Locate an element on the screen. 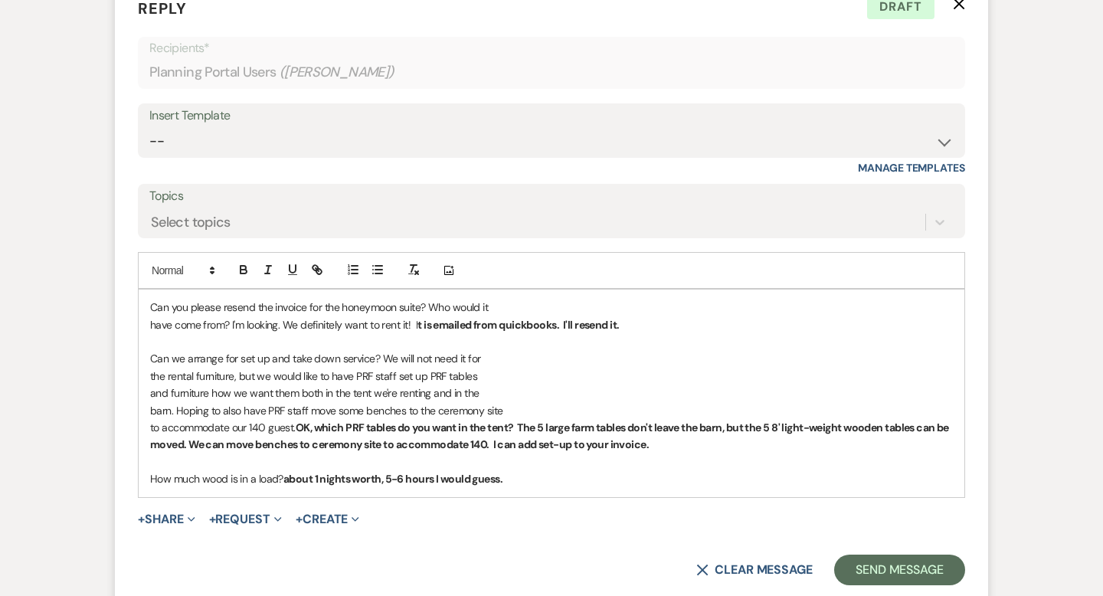  span: Can we arrange for set up and take down service? We will not need it for is located at coordinates (316, 358).